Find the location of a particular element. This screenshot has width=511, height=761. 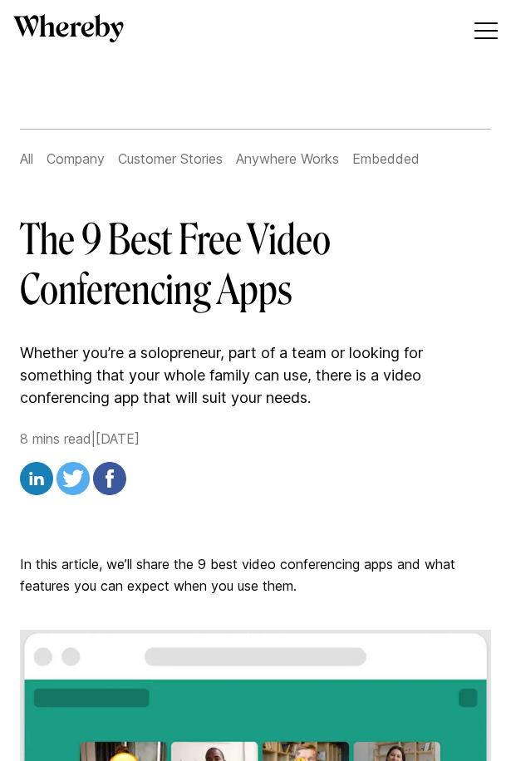

a: Customer Stories is located at coordinates (170, 159).